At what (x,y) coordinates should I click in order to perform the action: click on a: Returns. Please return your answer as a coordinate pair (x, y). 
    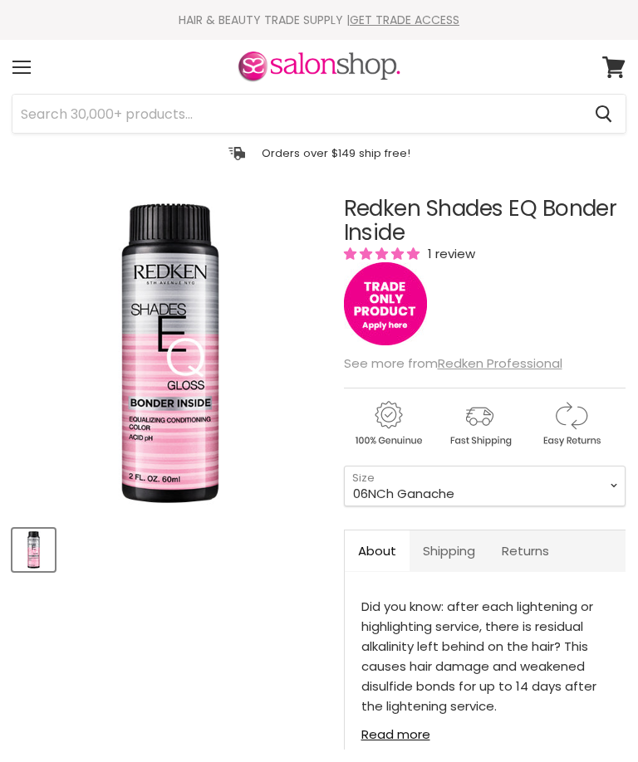
    Looking at the image, I should click on (525, 550).